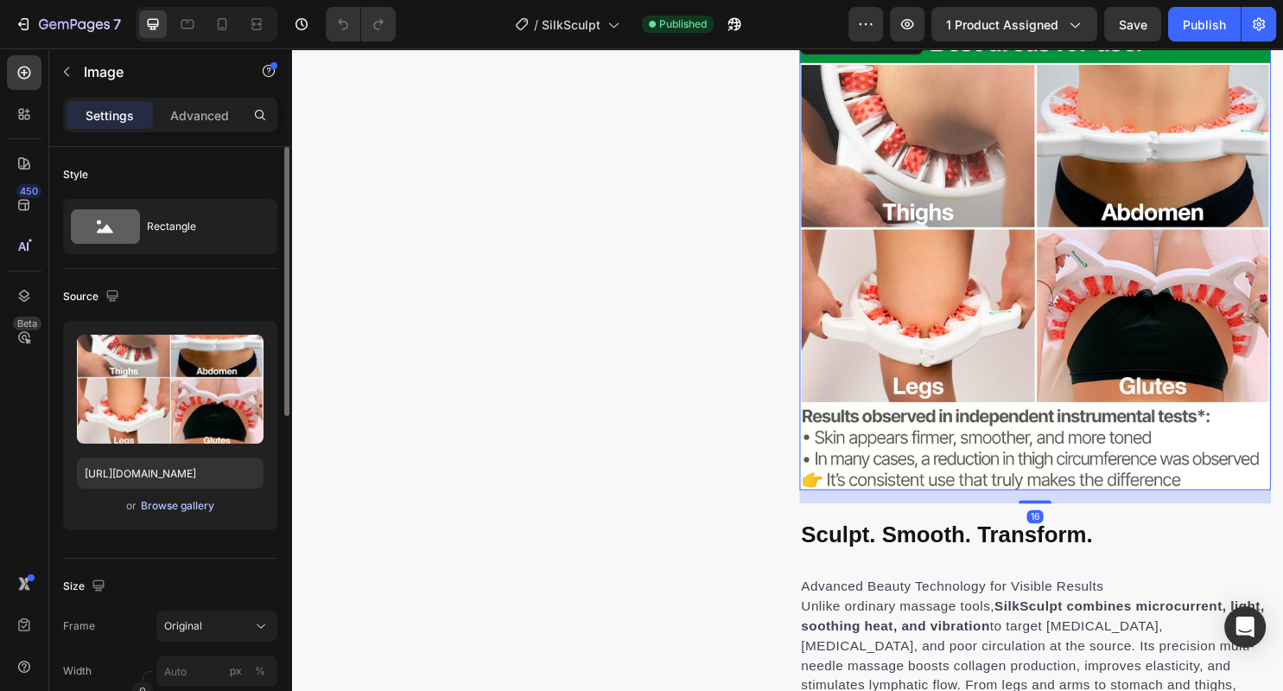 This screenshot has height=691, width=1283. What do you see at coordinates (217, 626) in the screenshot?
I see `button: Original` at bounding box center [217, 626].